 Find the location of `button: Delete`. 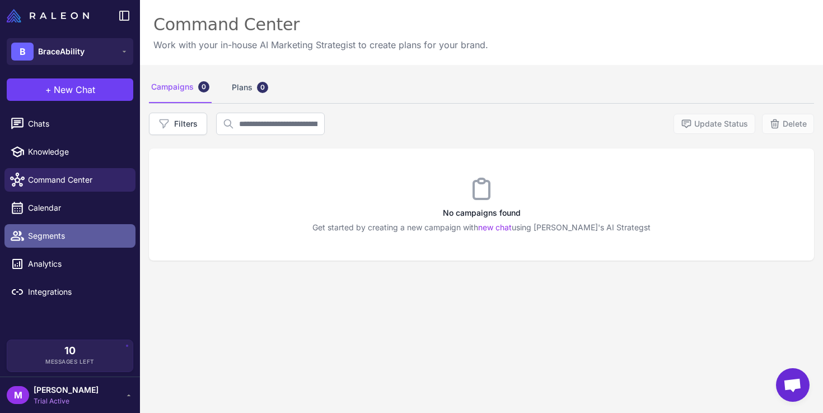

button: Delete is located at coordinates (788, 124).